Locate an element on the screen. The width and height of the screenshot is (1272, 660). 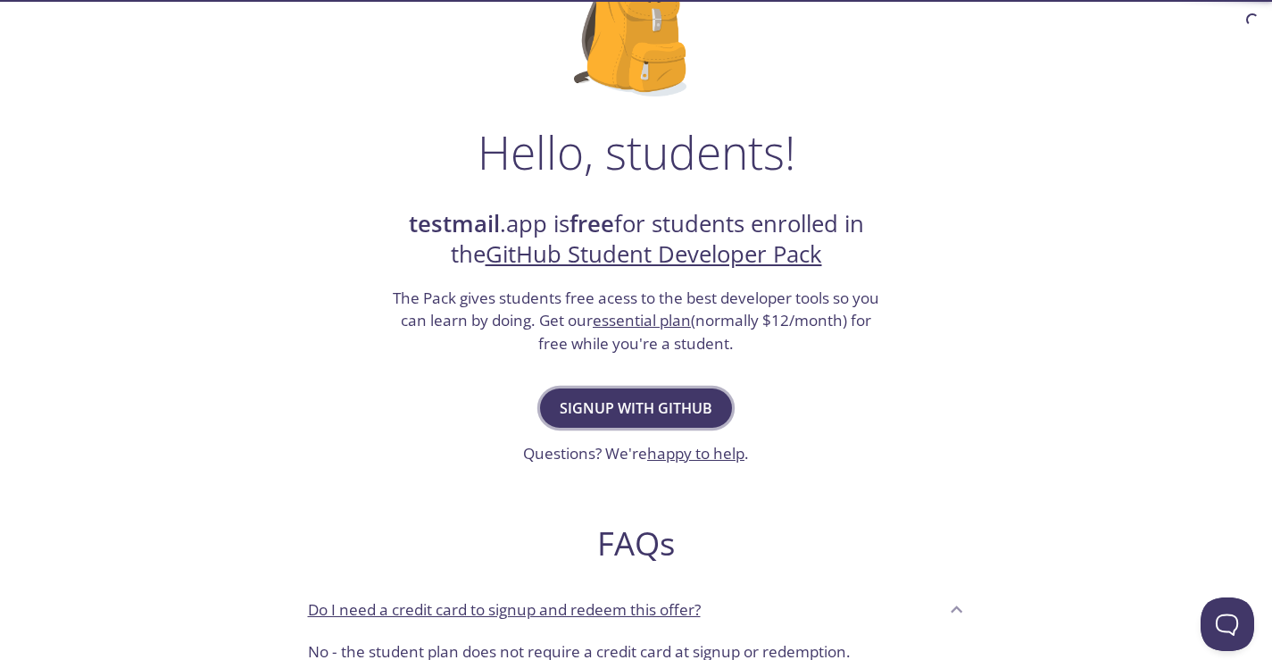
h3: Questions? We're . is located at coordinates (635, 453).